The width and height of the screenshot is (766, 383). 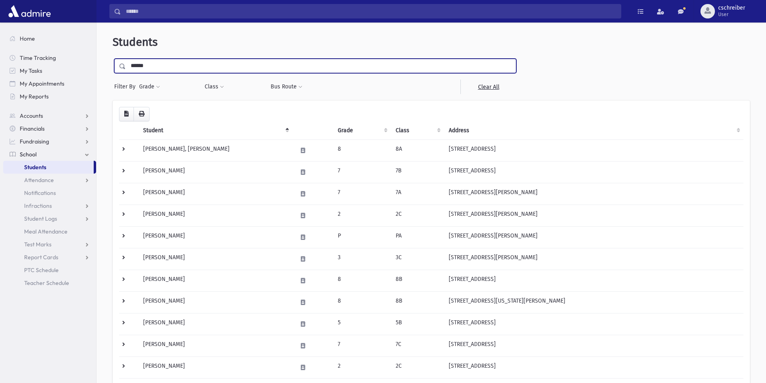 What do you see at coordinates (31, 116) in the screenshot?
I see `span: Accounts` at bounding box center [31, 116].